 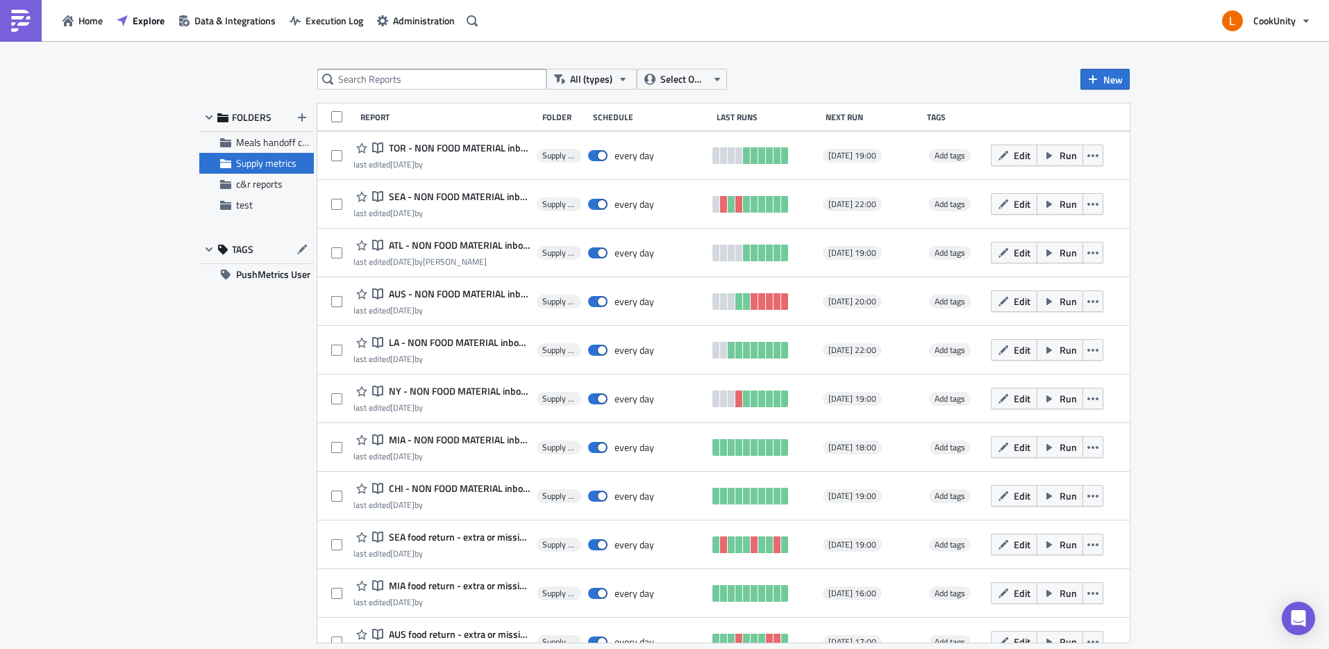 I want to click on button: Select Owner, so click(x=682, y=79).